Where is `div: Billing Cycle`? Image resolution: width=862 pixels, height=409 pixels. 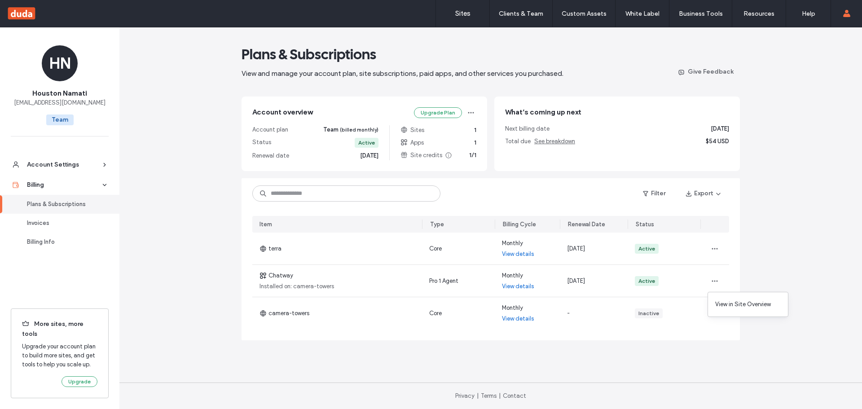
div: Billing Cycle is located at coordinates (519, 225).